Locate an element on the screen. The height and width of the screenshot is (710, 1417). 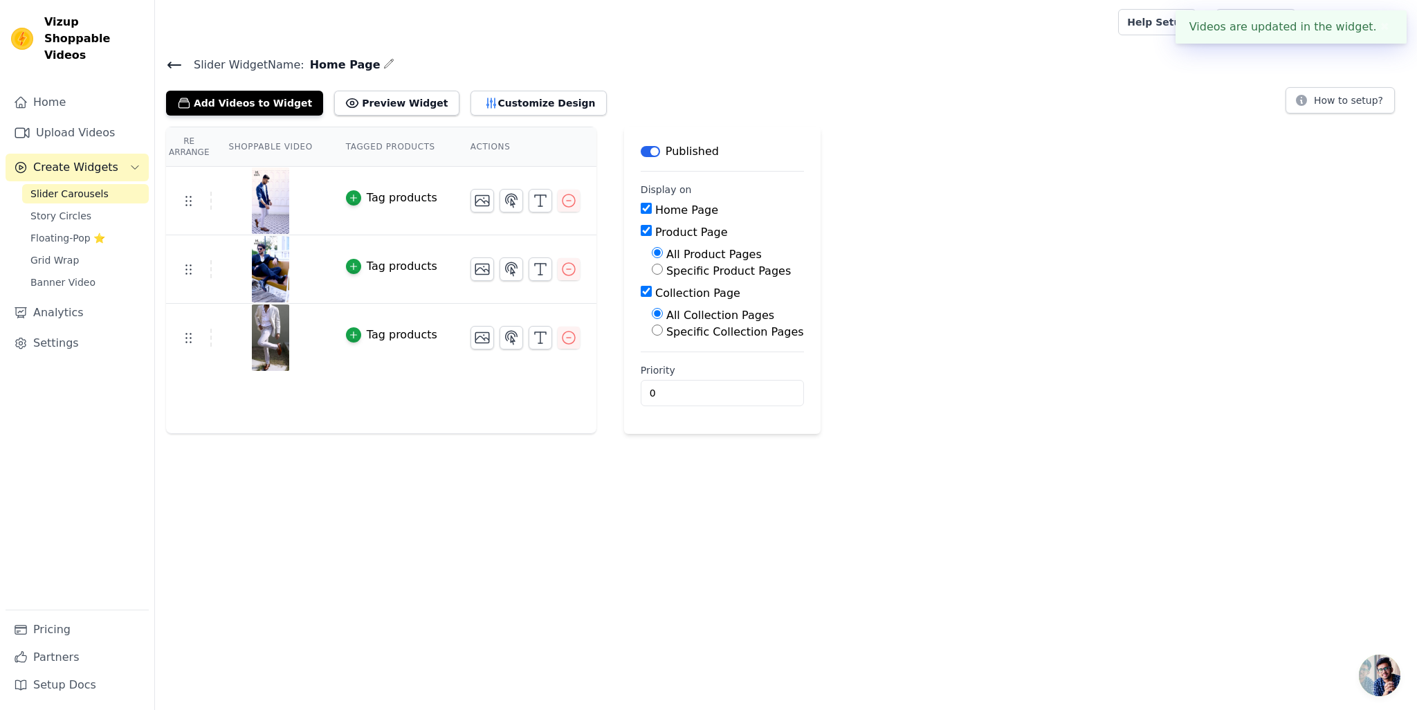
button: Create Widgets is located at coordinates (77, 167).